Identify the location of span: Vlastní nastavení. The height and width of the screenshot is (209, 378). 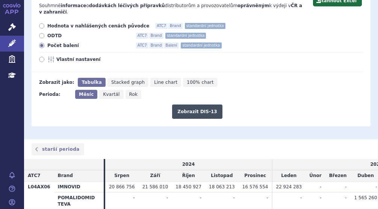
(98, 59).